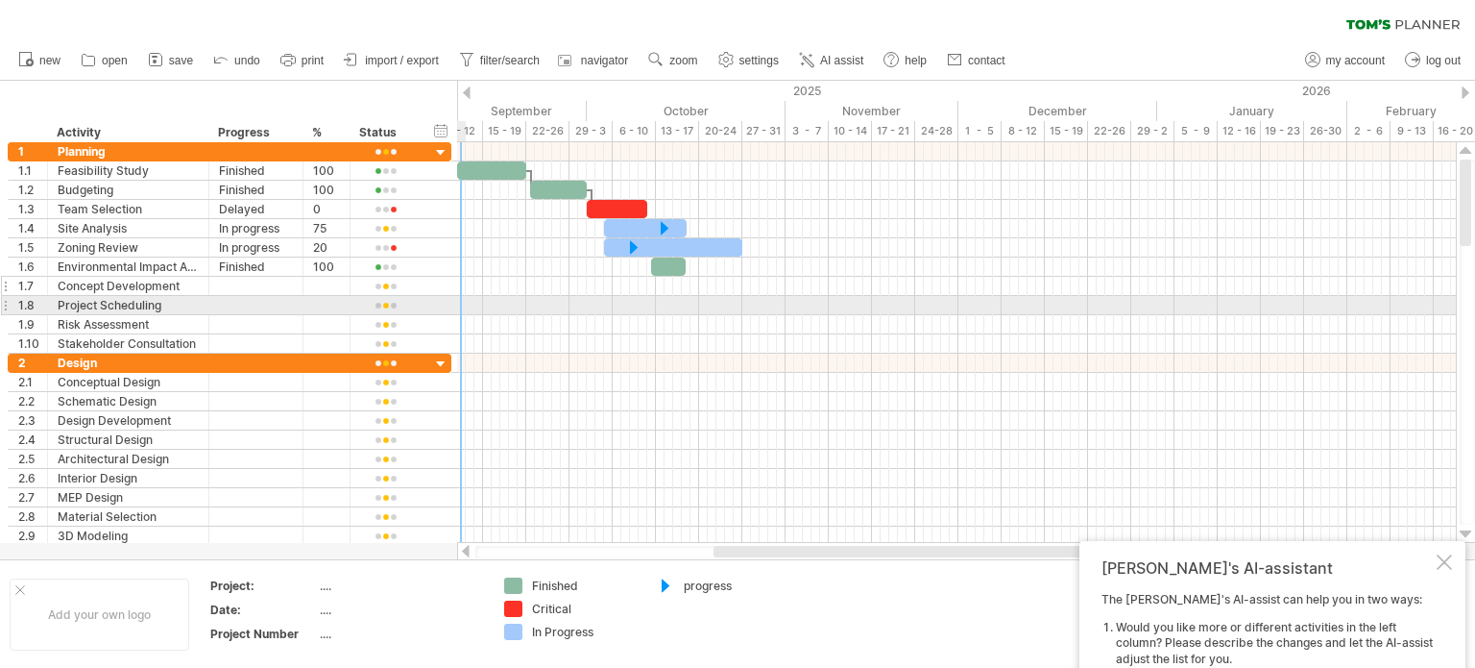 The height and width of the screenshot is (668, 1475). I want to click on span: new, so click(50, 61).